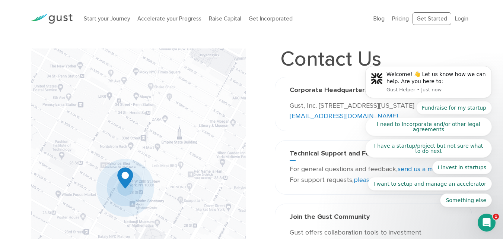 The height and width of the screenshot is (239, 503). What do you see at coordinates (169, 19) in the screenshot?
I see `a: Accelerate your Progress` at bounding box center [169, 19].